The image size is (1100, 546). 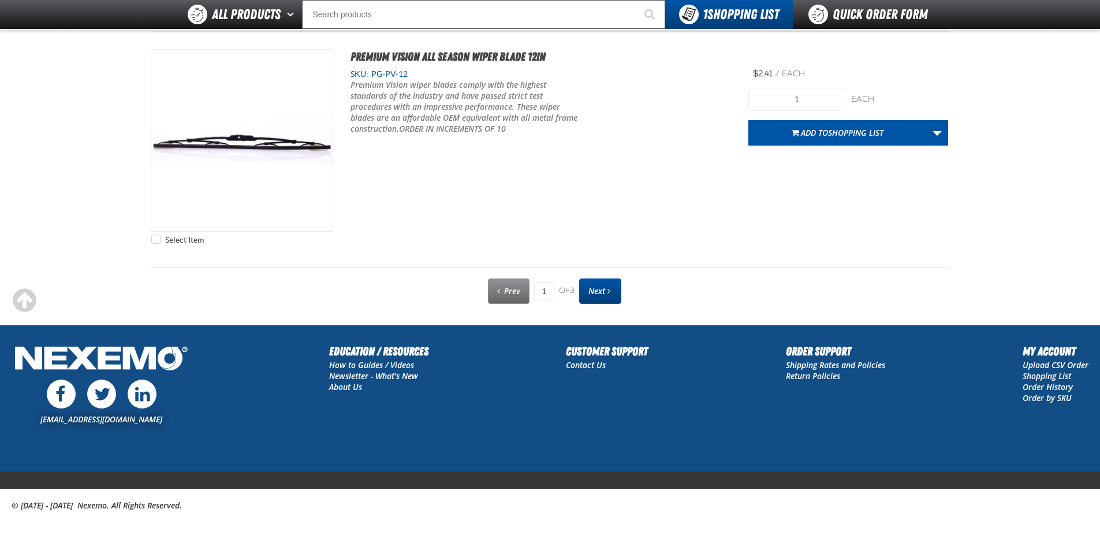 What do you see at coordinates (448, 57) in the screenshot?
I see `span: Premium Vision All Season Wiper Blade 12in` at bounding box center [448, 57].